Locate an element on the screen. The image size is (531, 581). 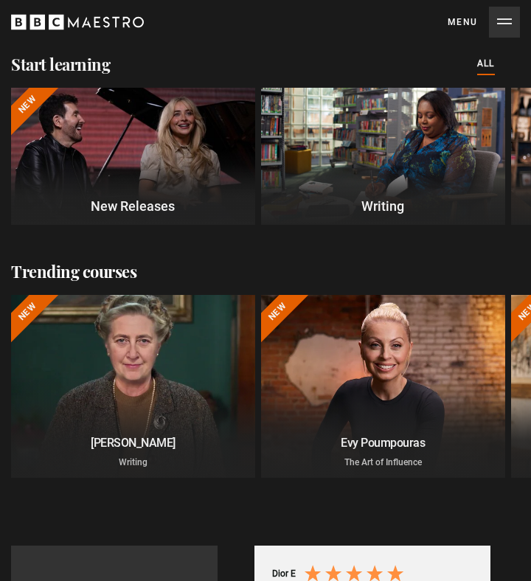
a: All is located at coordinates (486, 64).